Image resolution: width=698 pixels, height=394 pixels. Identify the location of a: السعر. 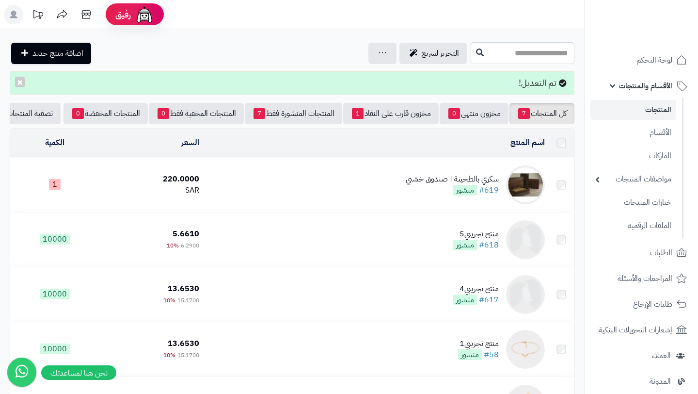
(190, 142).